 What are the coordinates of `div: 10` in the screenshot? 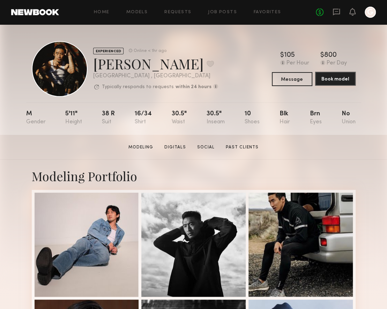 It's located at (252, 118).